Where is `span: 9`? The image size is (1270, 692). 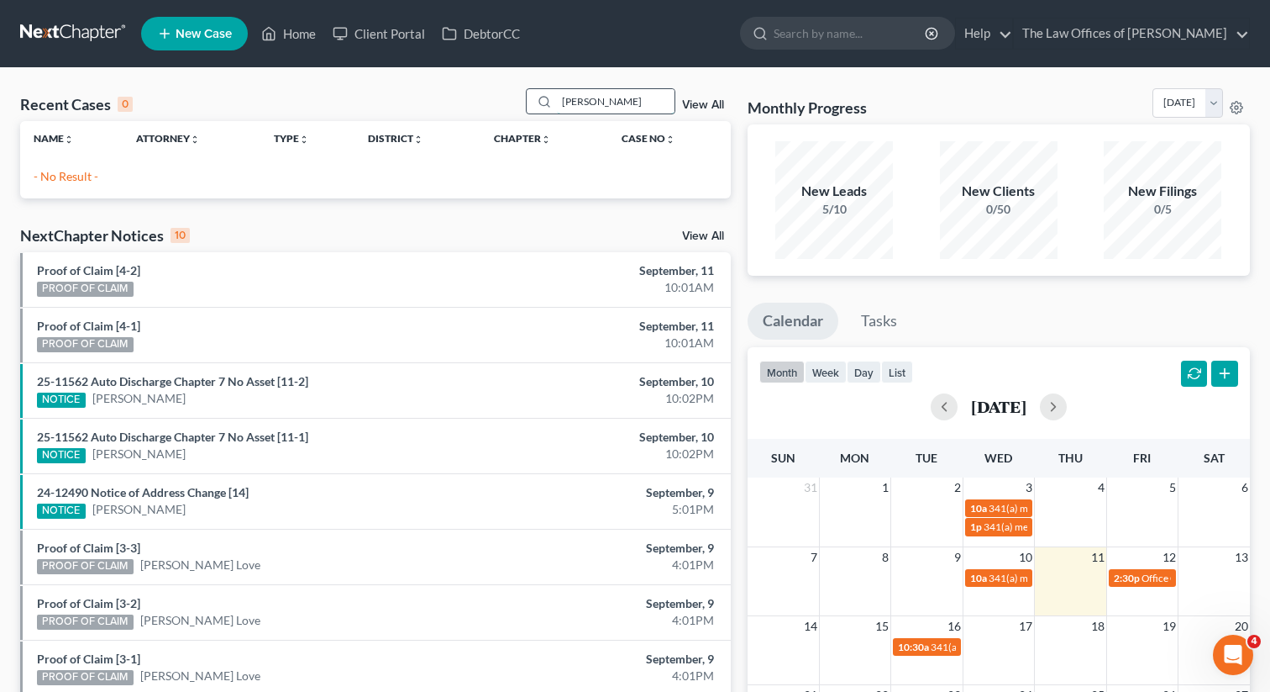
span: 9 is located at coordinates (958, 557).